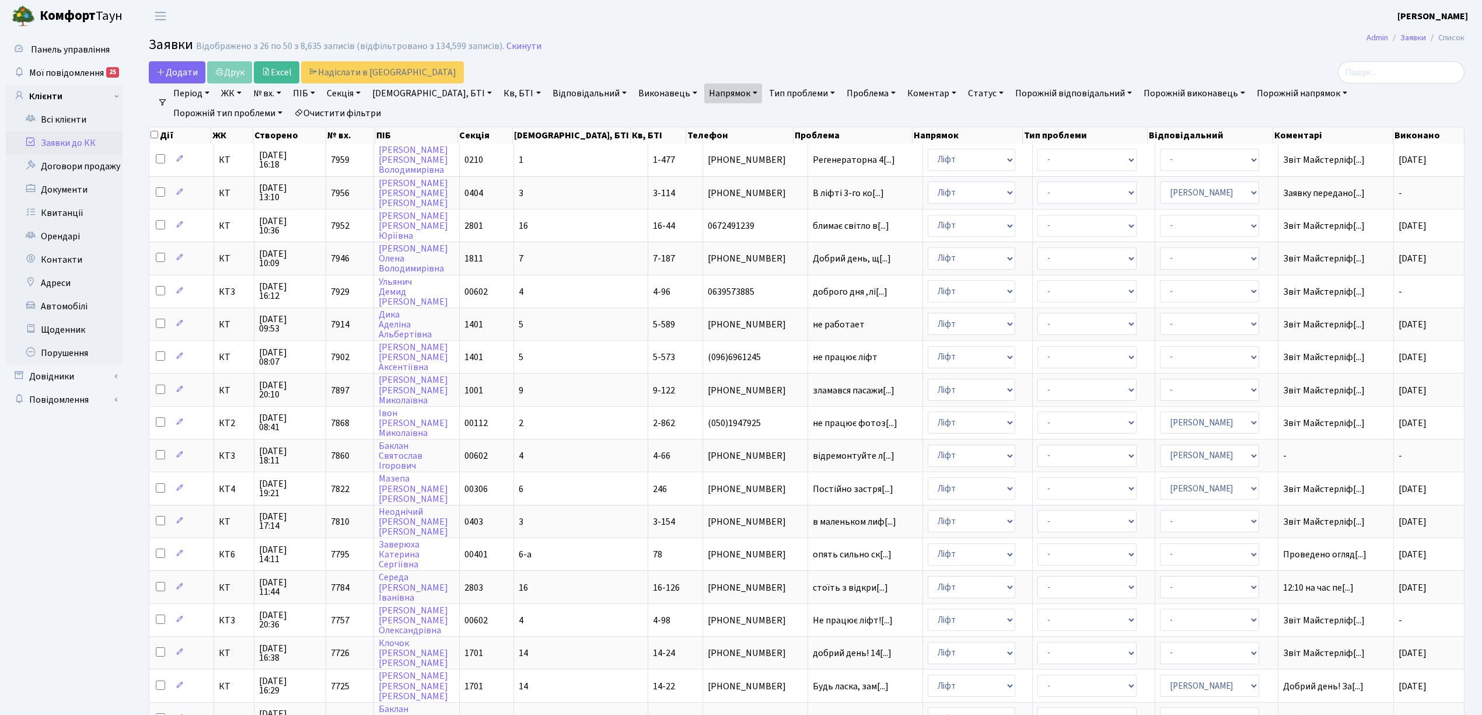 The height and width of the screenshot is (715, 1482). I want to click on span: Заявки, so click(171, 44).